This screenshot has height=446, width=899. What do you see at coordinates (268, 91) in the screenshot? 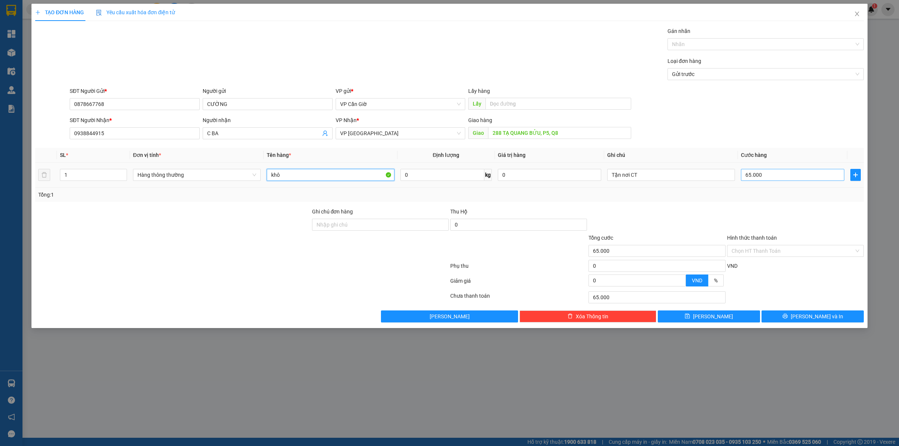
I see `div: Người gửi` at bounding box center [268, 91].